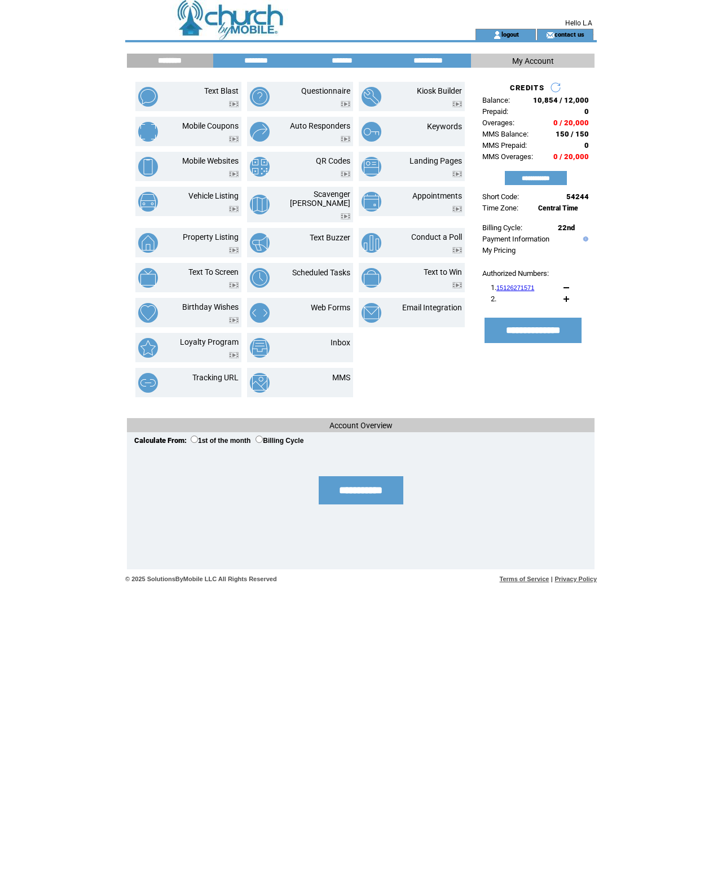 This screenshot has width=722, height=874. What do you see at coordinates (221, 441) in the screenshot?
I see `label: 1st of the month` at bounding box center [221, 441].